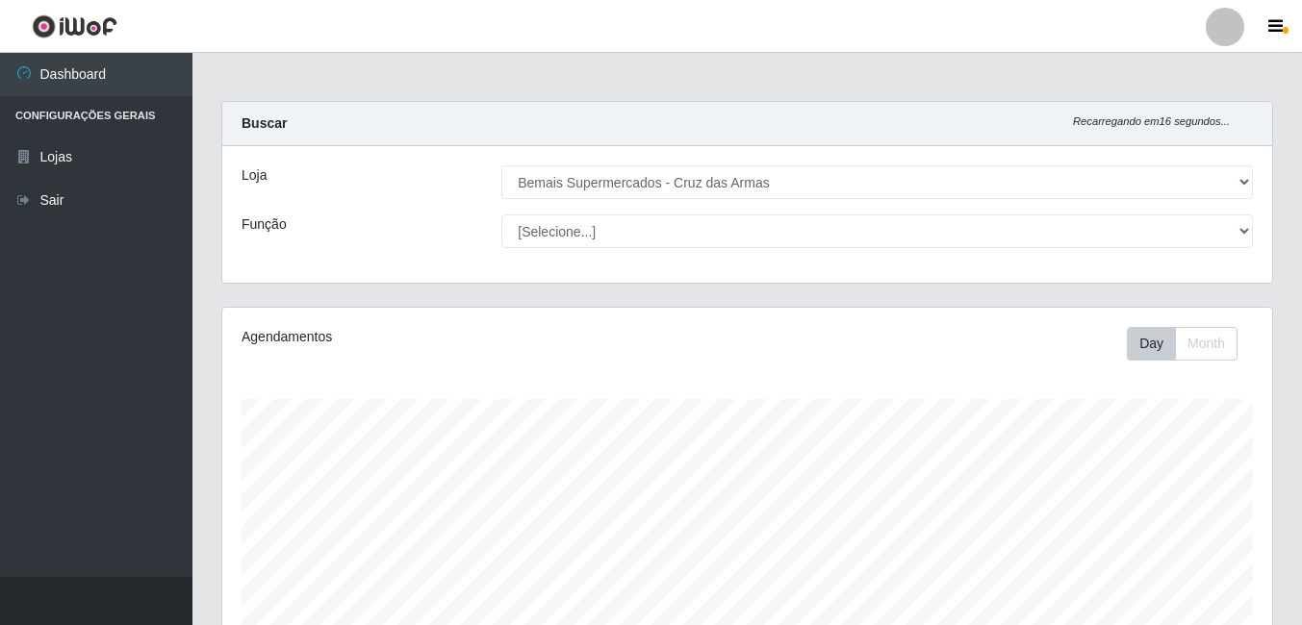  I want to click on button: Day, so click(1151, 343).